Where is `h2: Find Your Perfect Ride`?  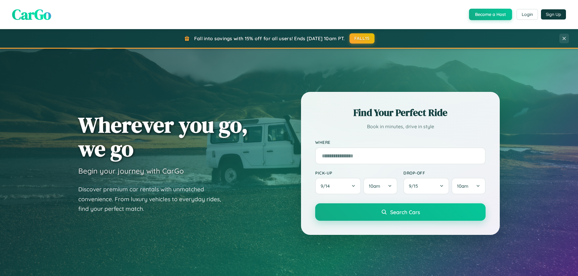 h2: Find Your Perfect Ride is located at coordinates (400, 113).